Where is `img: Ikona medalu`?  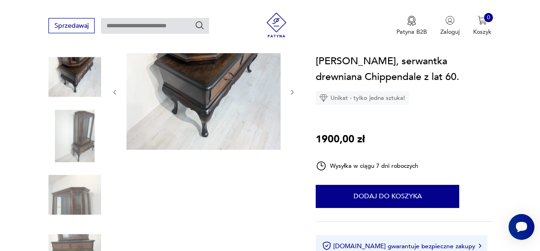
img: Ikona medalu is located at coordinates (412, 21).